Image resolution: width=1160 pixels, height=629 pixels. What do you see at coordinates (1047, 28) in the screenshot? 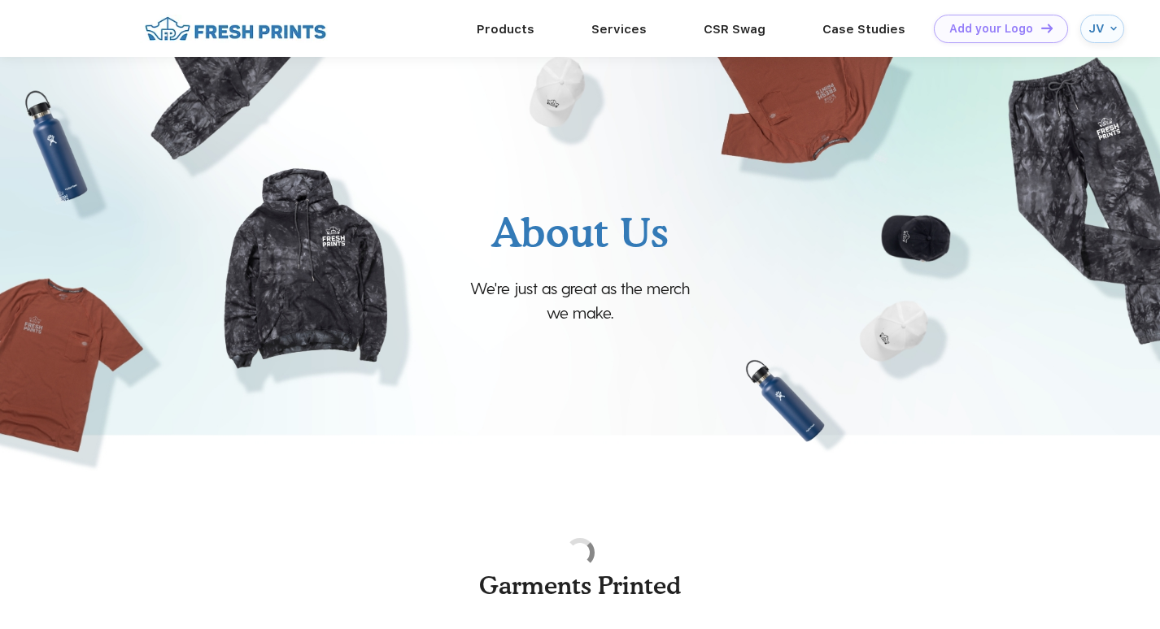
I see `img: DT` at bounding box center [1047, 28].